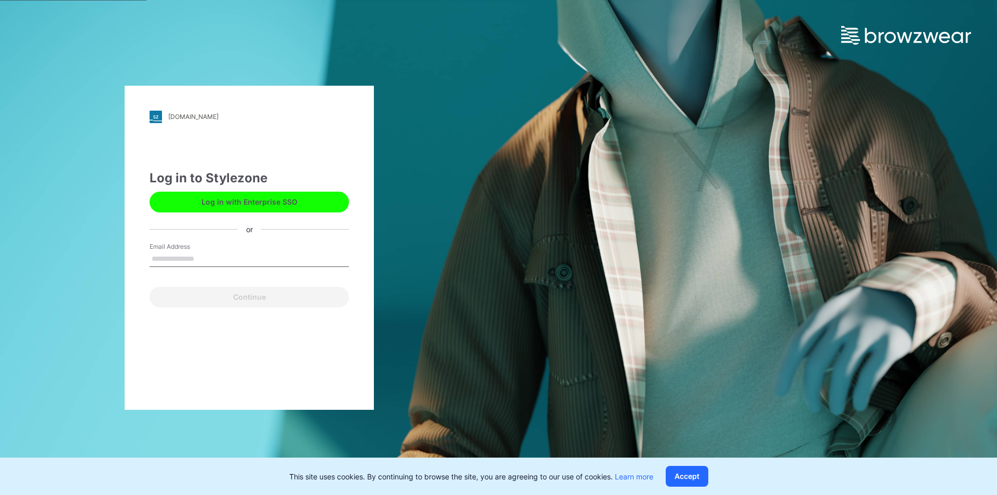  Describe the element at coordinates (186, 247) in the screenshot. I see `label: Email Address` at that location.